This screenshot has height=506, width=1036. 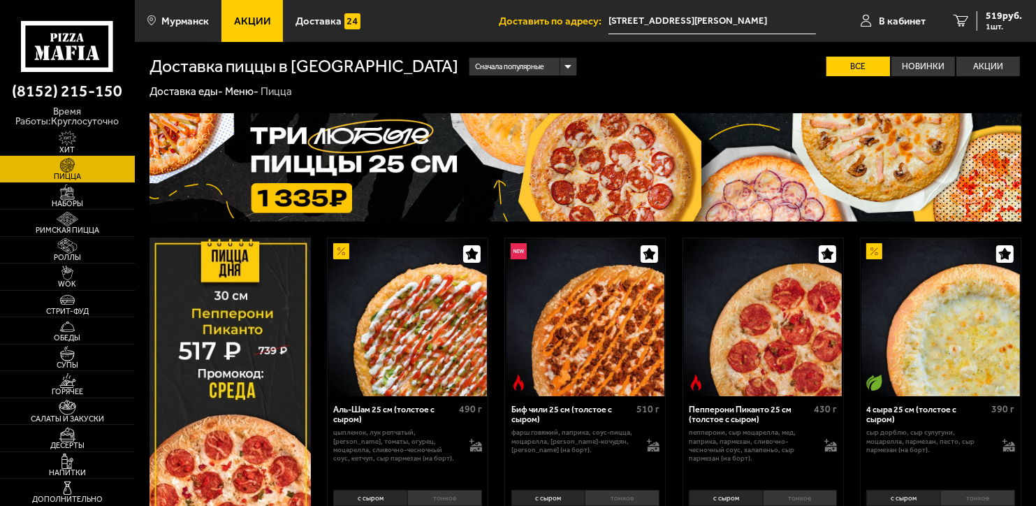 What do you see at coordinates (1004, 16) in the screenshot?
I see `span: 519 руб.` at bounding box center [1004, 16].